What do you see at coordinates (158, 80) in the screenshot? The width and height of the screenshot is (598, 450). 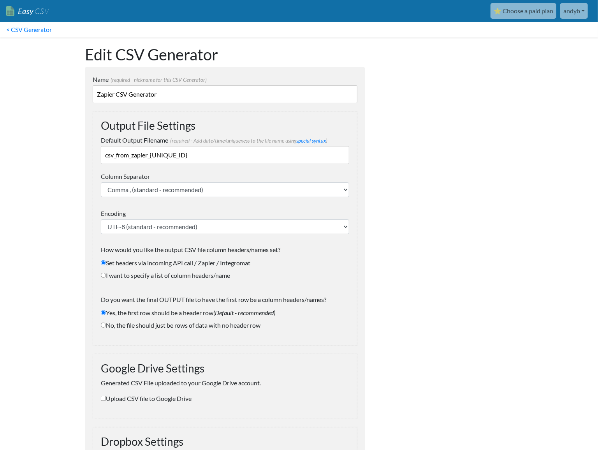 I see `span: (required - nickname for this CSV Generator)` at bounding box center [158, 80].